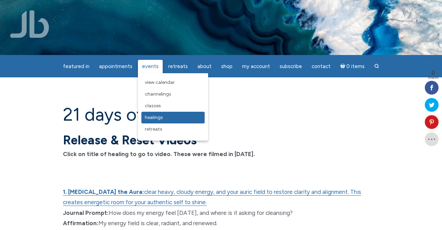 The height and width of the screenshot is (230, 442). I want to click on span: 0 items, so click(355, 66).